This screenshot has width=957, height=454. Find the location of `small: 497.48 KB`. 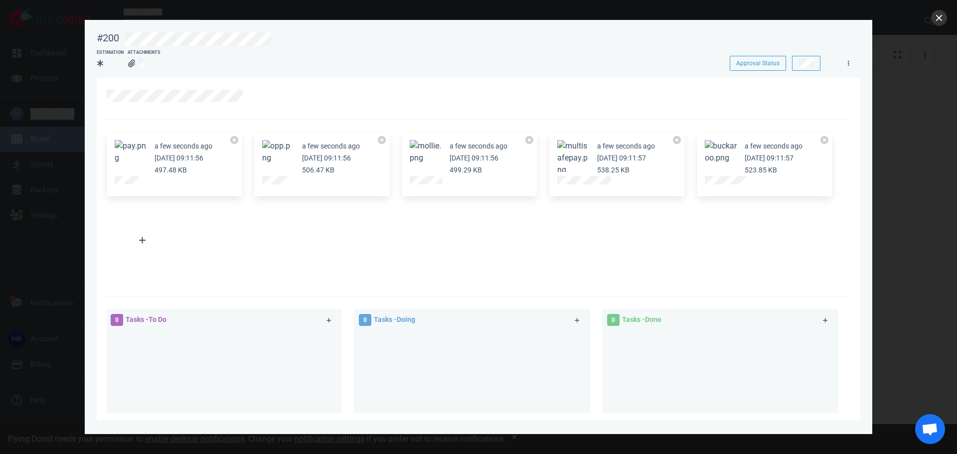

small: 497.48 KB is located at coordinates (171, 170).